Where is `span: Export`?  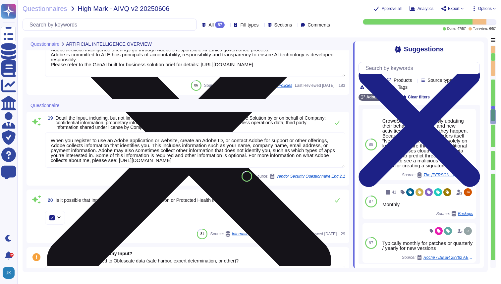 span: Export is located at coordinates (454, 9).